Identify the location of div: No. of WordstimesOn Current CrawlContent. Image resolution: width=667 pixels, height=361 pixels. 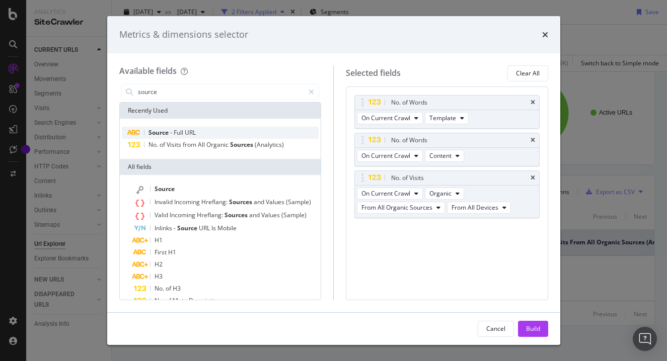
(447, 150).